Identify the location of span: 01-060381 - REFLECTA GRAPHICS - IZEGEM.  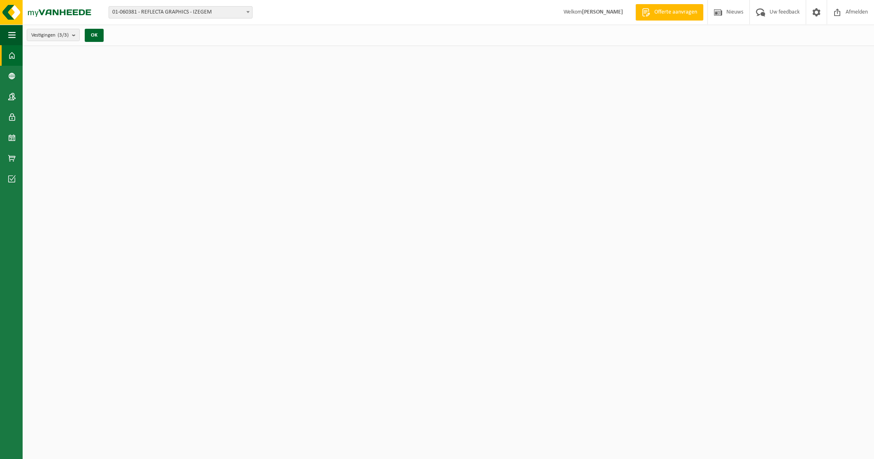
(181, 12).